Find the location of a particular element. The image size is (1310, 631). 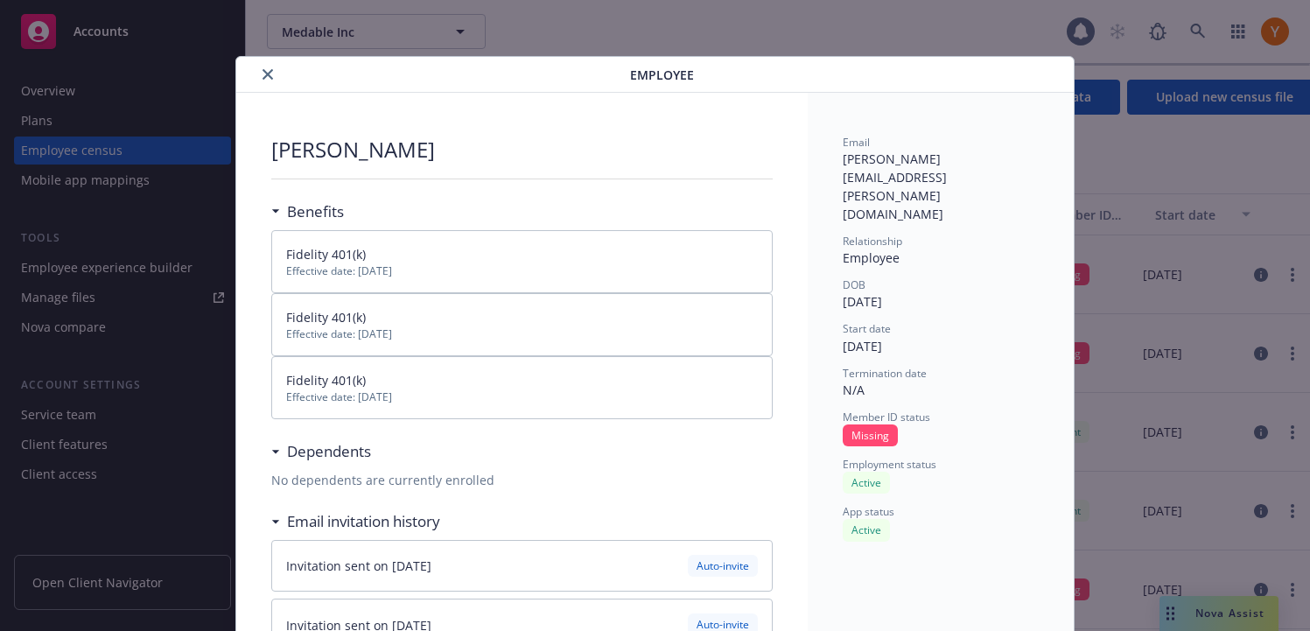

span: Employee is located at coordinates (661, 74).